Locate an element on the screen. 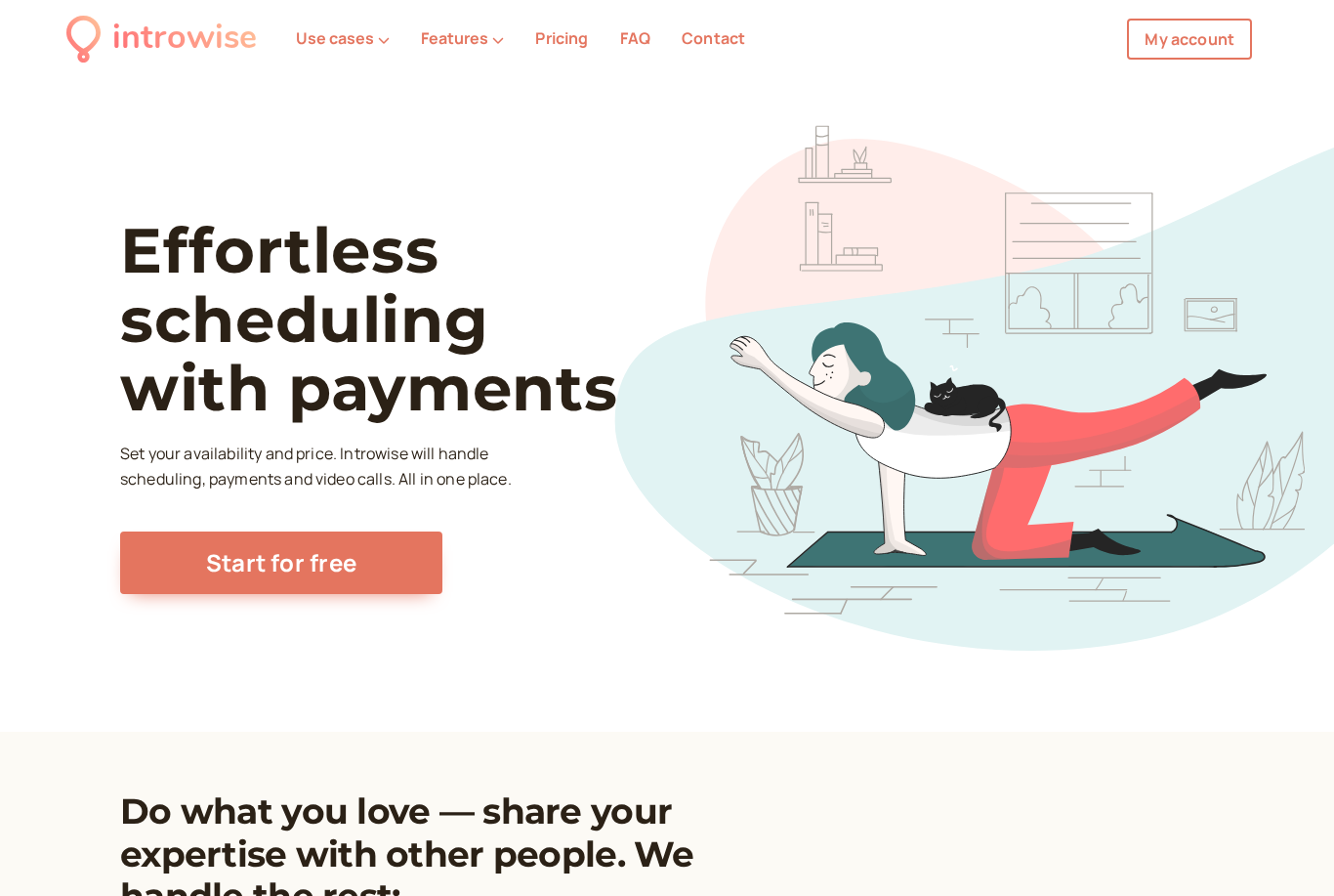 This screenshot has height=896, width=1334. a: Pricing is located at coordinates (562, 38).